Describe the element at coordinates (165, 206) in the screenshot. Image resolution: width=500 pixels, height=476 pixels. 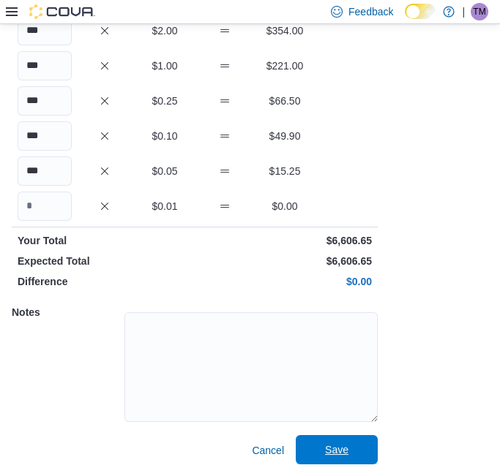
I see `p: $0.01` at that location.